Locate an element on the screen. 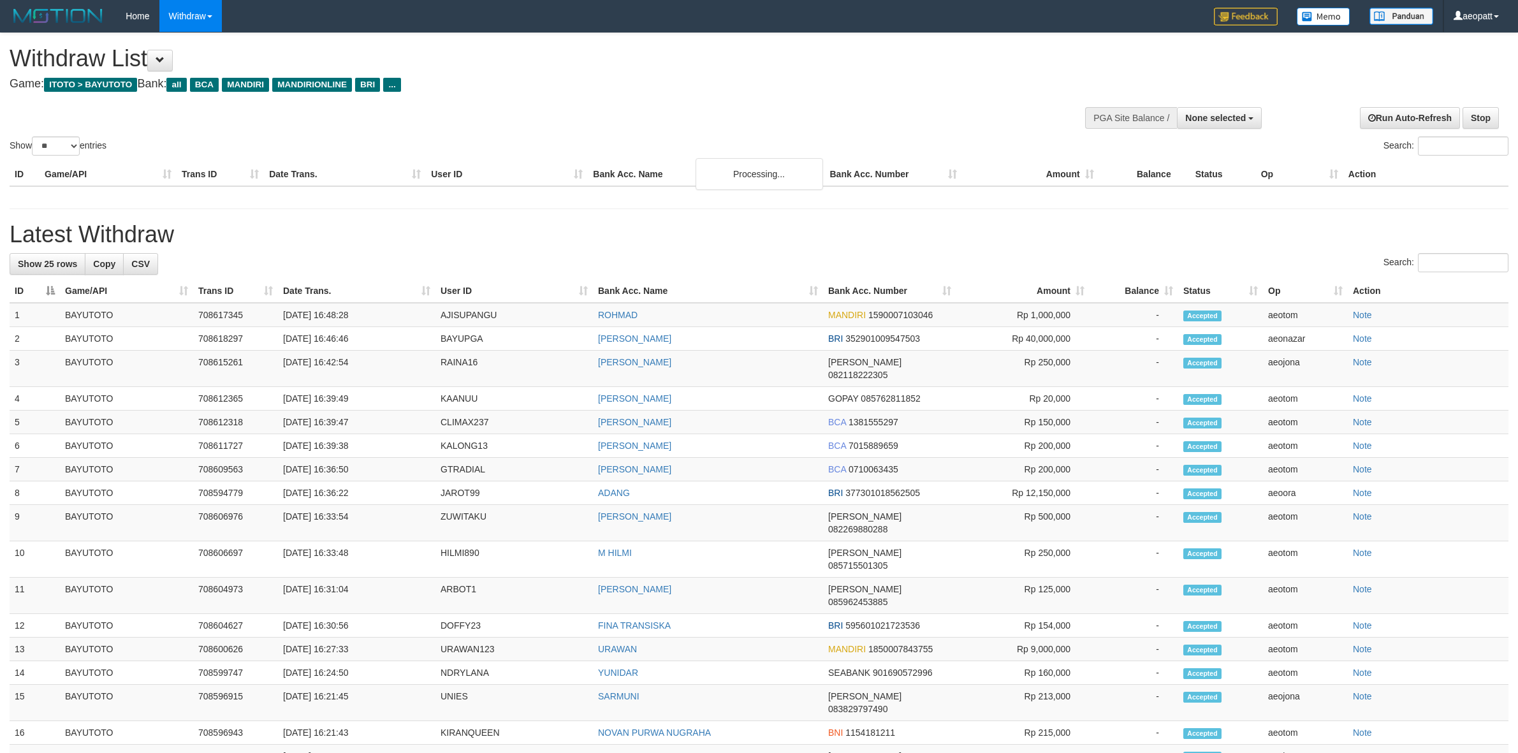 This screenshot has width=1518, height=753. span: None selected is located at coordinates (1215, 118).